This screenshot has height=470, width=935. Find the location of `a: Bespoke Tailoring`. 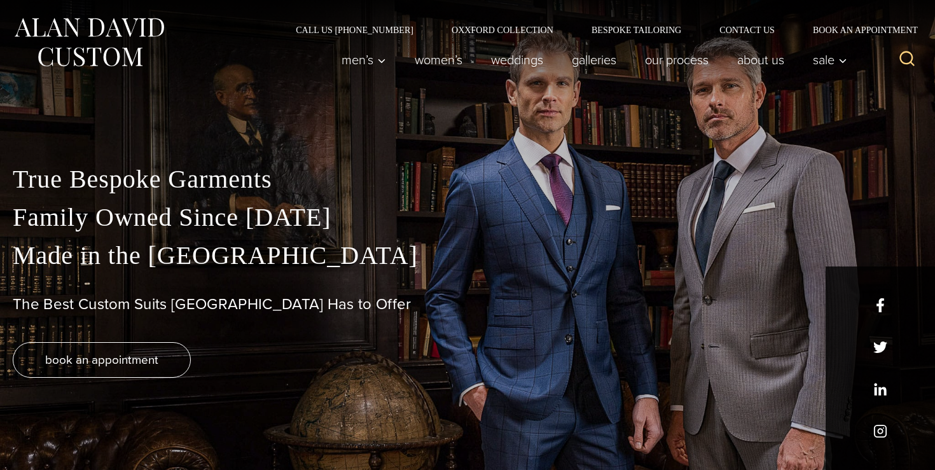

a: Bespoke Tailoring is located at coordinates (636, 30).